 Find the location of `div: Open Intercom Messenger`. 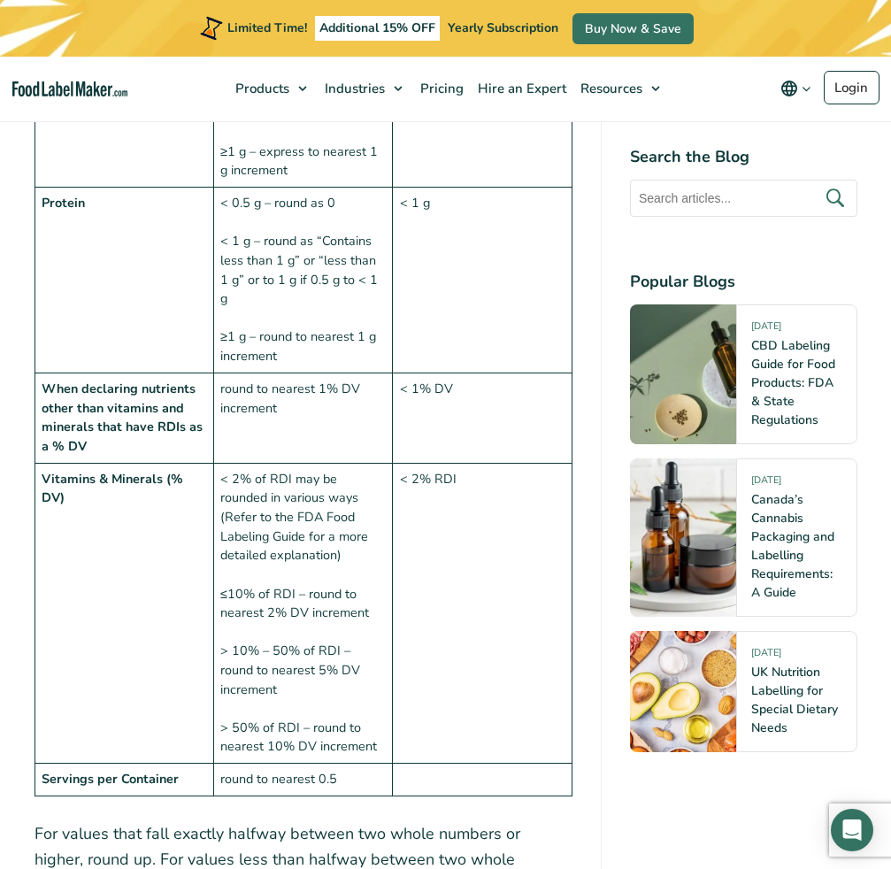

div: Open Intercom Messenger is located at coordinates (852, 830).